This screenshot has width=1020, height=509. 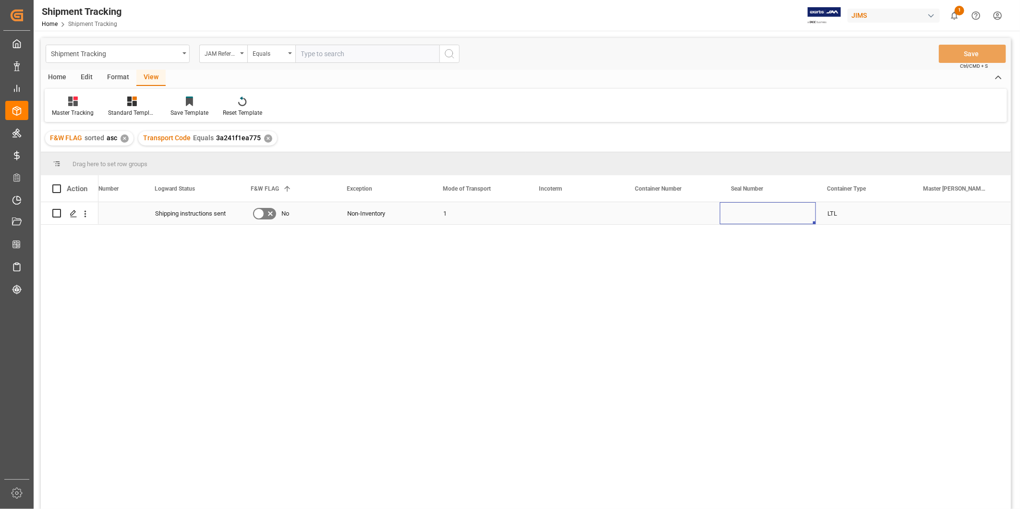 What do you see at coordinates (480, 213) in the screenshot?
I see `div: 1` at bounding box center [480, 213].